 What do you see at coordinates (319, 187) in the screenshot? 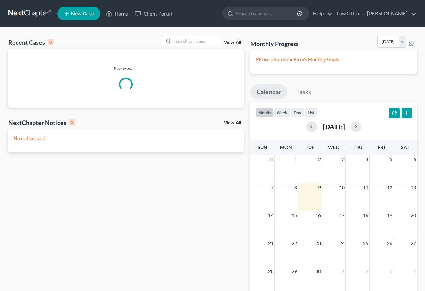
I see `span: 9` at bounding box center [319, 187].